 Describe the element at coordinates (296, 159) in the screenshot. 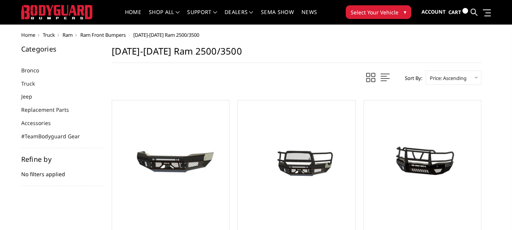

I see `a: 2019-2025 Ram 2500-3500 - FT Series - Extreme Front Bumper 2019-2025 Ram 2500-3500 - FT Series - ...` at that location.